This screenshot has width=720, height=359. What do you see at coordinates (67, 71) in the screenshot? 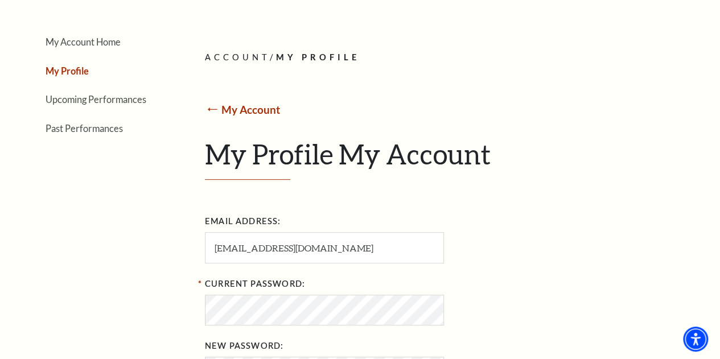
I see `a: My Profile` at bounding box center [67, 71].